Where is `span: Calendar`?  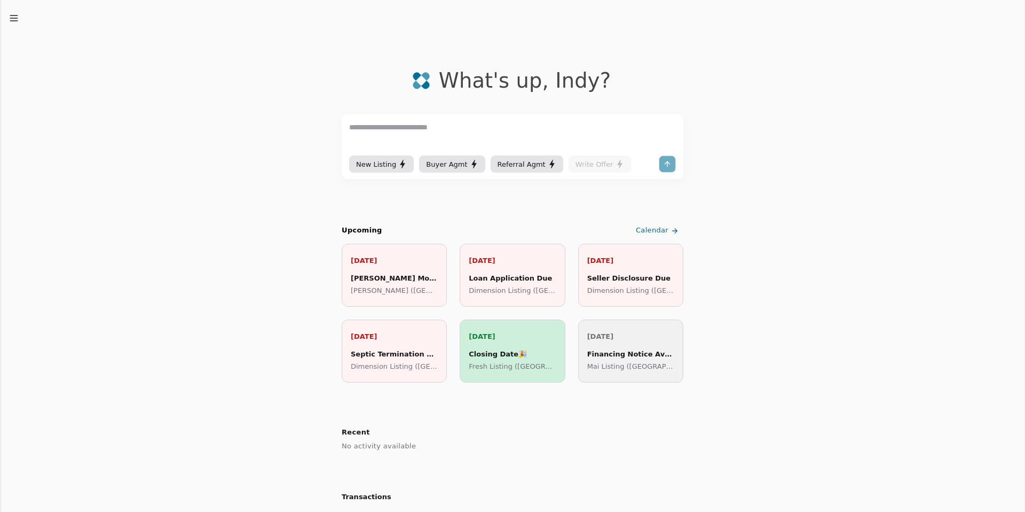
span: Calendar is located at coordinates (652, 230).